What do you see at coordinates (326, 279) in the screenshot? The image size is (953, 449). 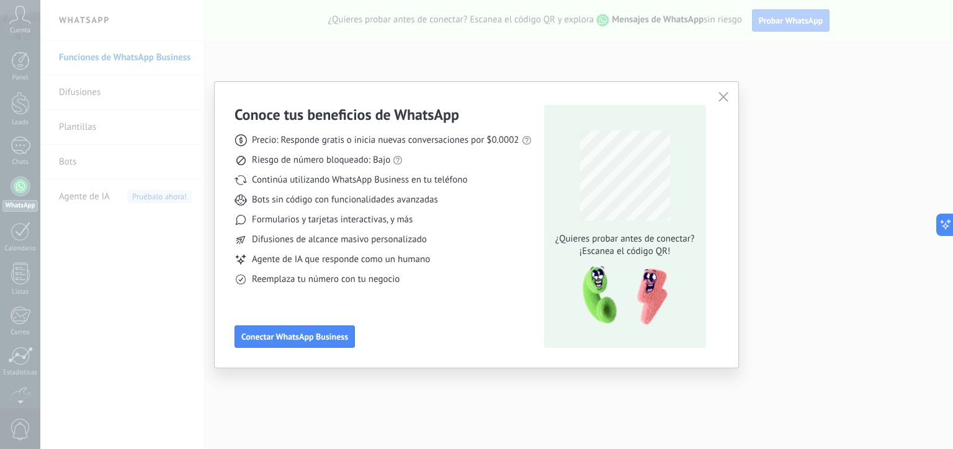 I see `span: Reemplaza tu número con tu negocio` at bounding box center [326, 279].